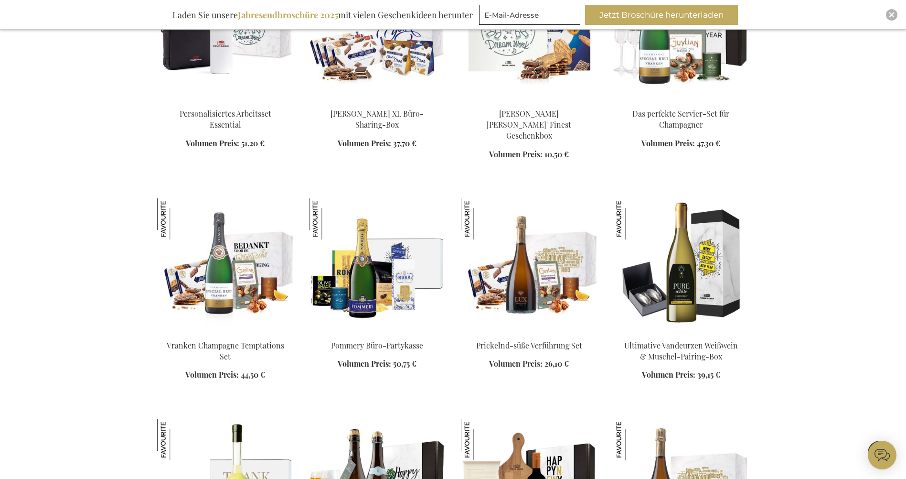 This screenshot has width=906, height=479. What do you see at coordinates (529, 265) in the screenshot?
I see `img: Sparkling Sweet Temptation Set` at bounding box center [529, 265].